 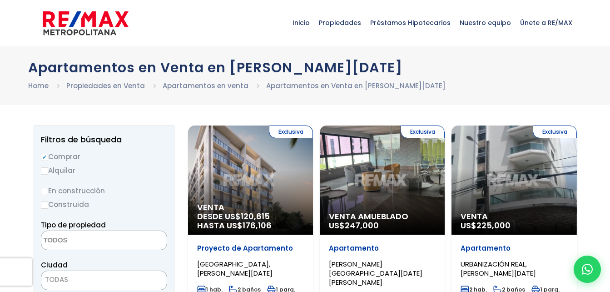 What do you see at coordinates (54, 265) in the screenshot?
I see `span: Ciudad` at bounding box center [54, 265].